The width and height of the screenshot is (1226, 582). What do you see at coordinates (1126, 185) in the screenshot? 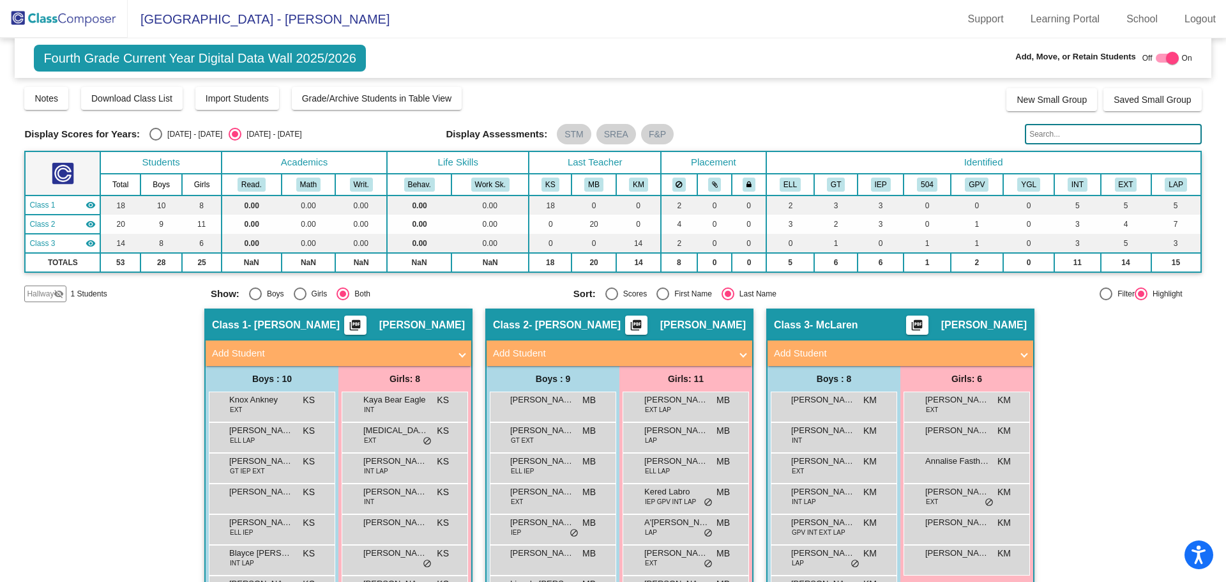
I see `button: EXT` at bounding box center [1126, 185].